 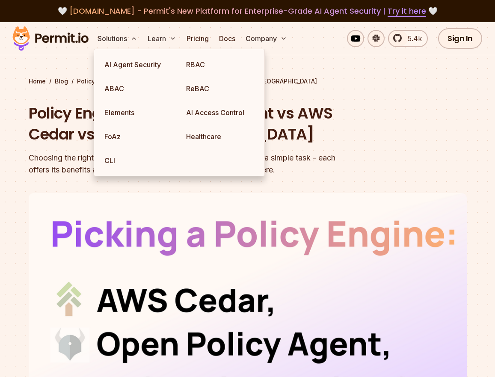 What do you see at coordinates (220, 89) in the screenshot?
I see `a: ReBAC` at bounding box center [220, 89].